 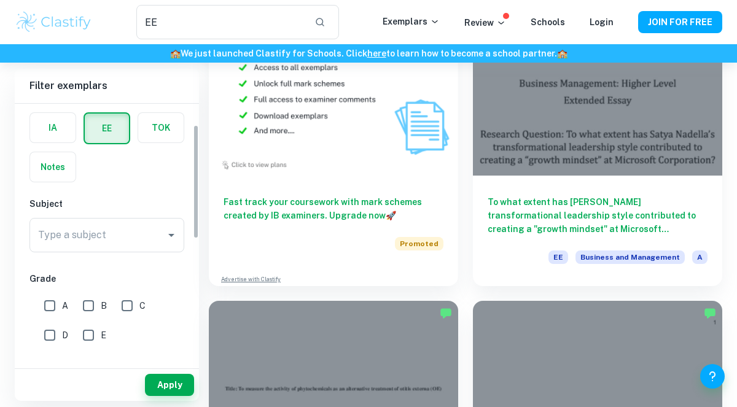 What do you see at coordinates (107, 86) in the screenshot?
I see `h6: Filter exemplars` at bounding box center [107, 86].